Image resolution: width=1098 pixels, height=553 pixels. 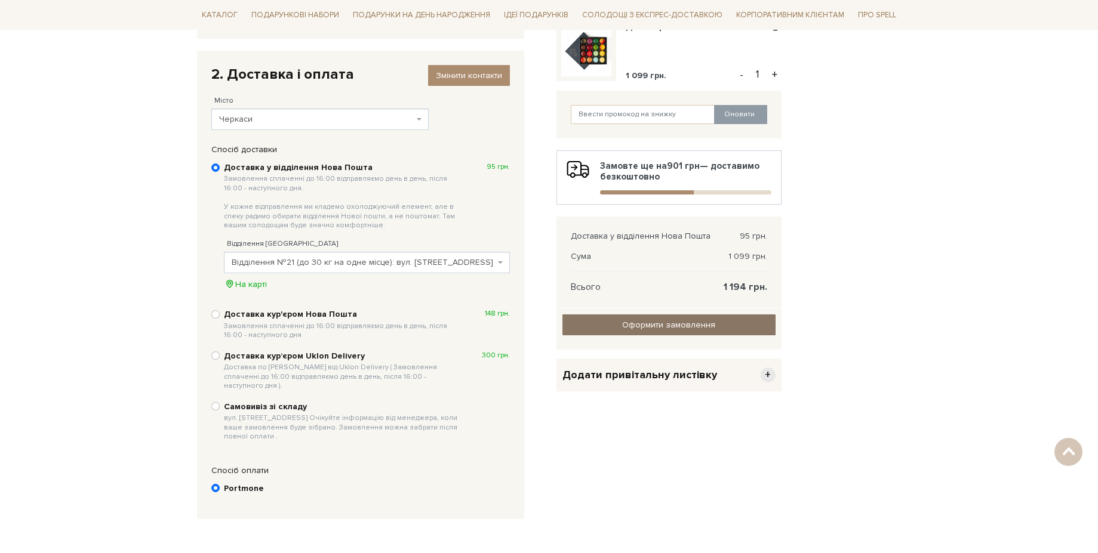 What do you see at coordinates (586, 287) in the screenshot?
I see `span: Всього` at bounding box center [586, 287].